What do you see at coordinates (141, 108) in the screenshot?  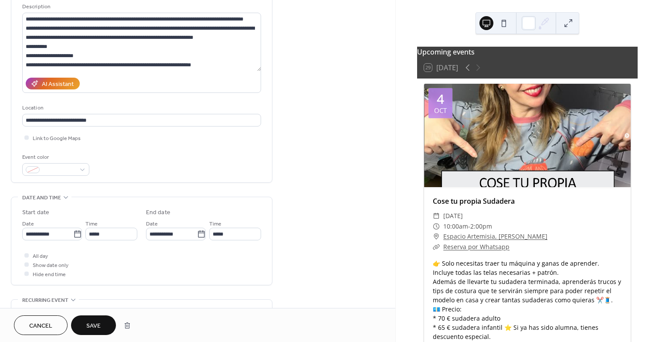 I see `div: Location` at bounding box center [141, 108].